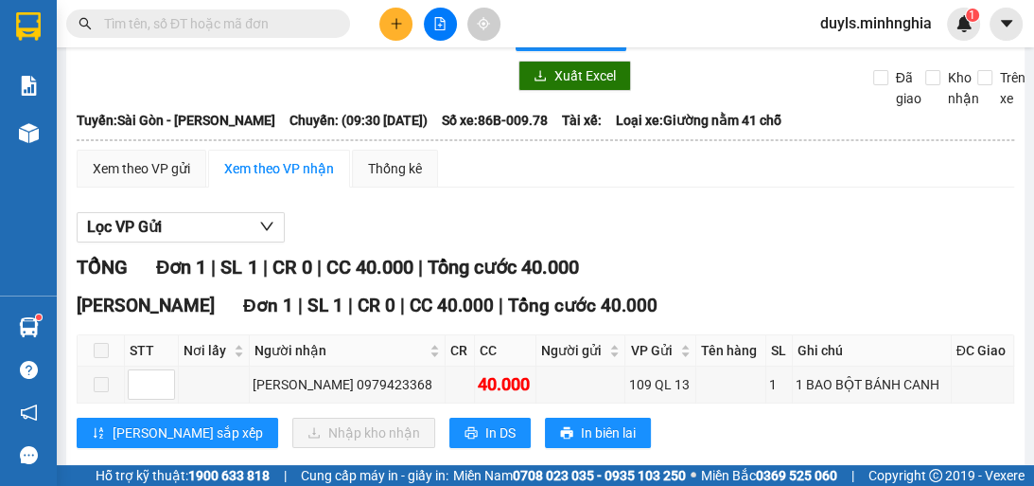 The image size is (1034, 486). I want to click on th: CC, so click(505, 350).